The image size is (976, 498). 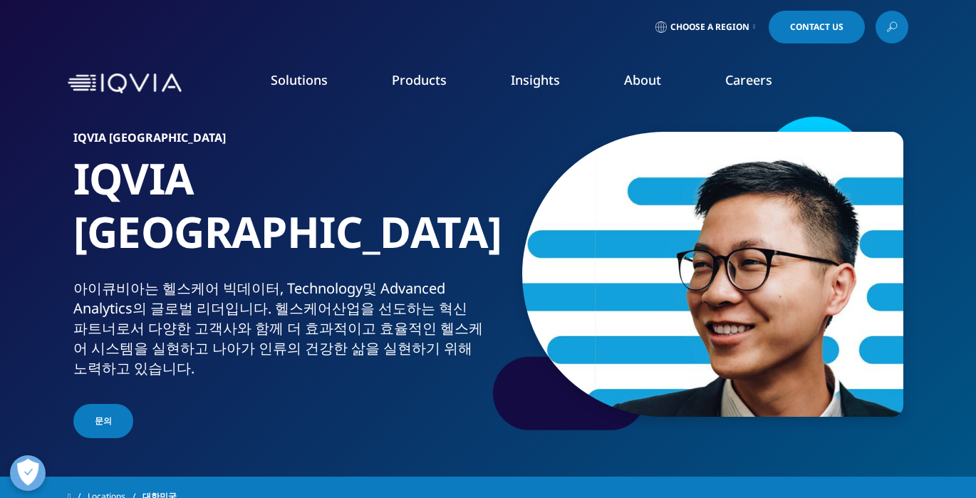 I want to click on img: 25_rbuportraitoption.jpg, so click(x=713, y=274).